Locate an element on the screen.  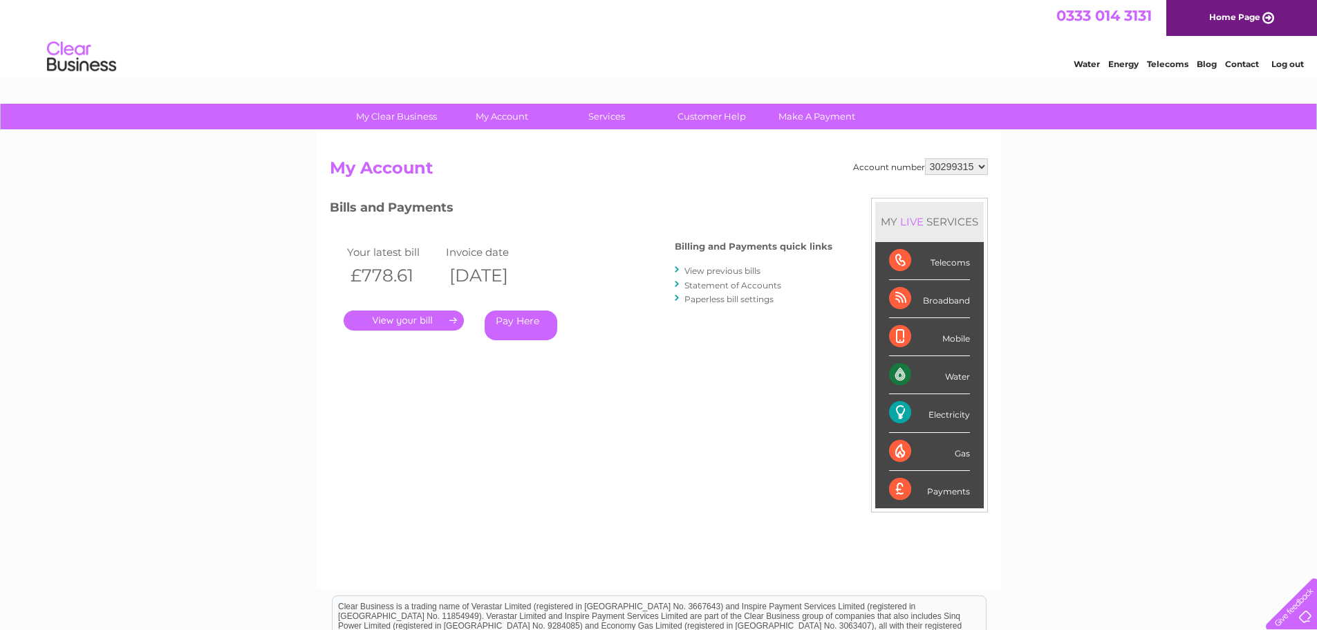
a: 0333 014 3131 is located at coordinates (1104, 15).